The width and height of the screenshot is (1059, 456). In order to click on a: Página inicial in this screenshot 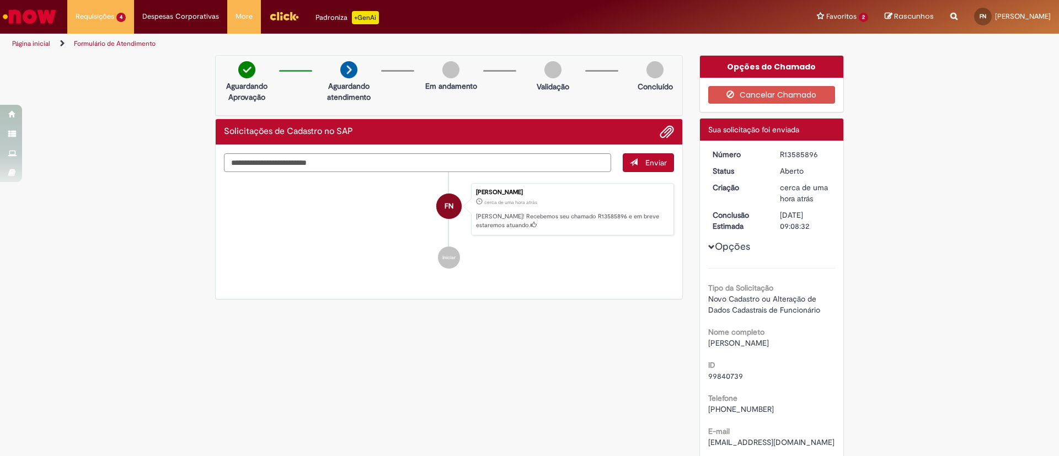, I will do `click(31, 44)`.